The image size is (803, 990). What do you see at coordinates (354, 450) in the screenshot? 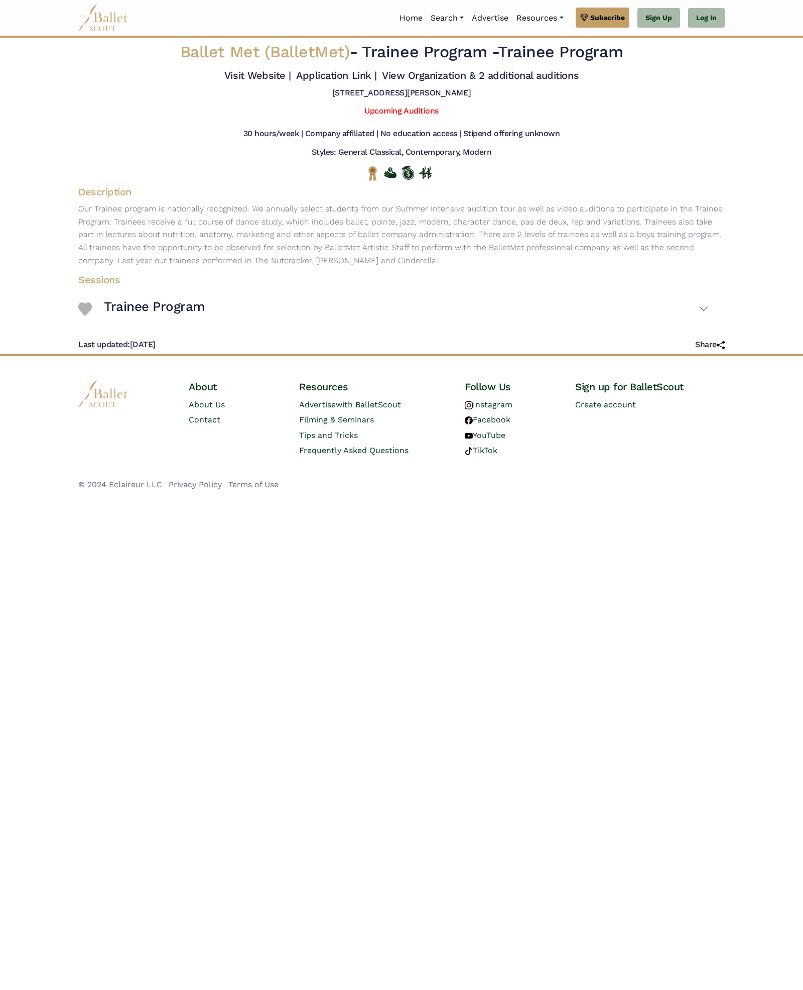
I see `a: Frequently Asked Questions` at bounding box center [354, 450].